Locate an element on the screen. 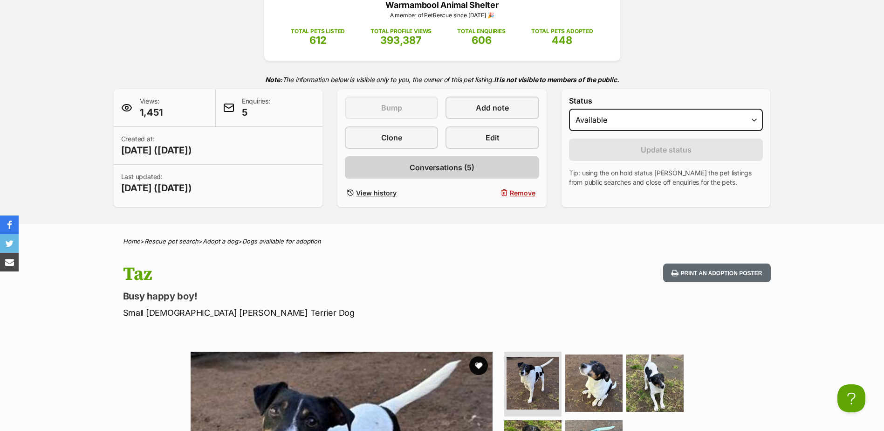 This screenshot has width=884, height=431. a: Edit is located at coordinates (492, 137).